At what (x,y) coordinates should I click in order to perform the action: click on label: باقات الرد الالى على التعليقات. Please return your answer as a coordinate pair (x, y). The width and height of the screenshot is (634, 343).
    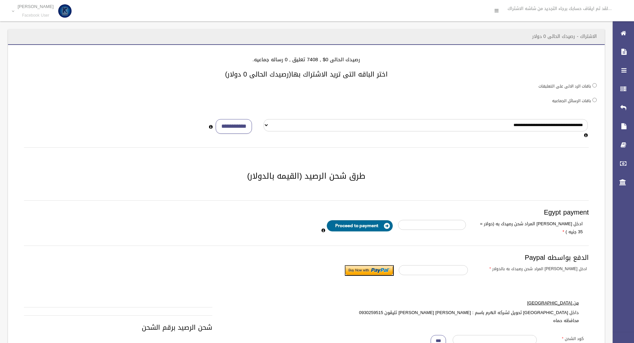
    Looking at the image, I should click on (565, 86).